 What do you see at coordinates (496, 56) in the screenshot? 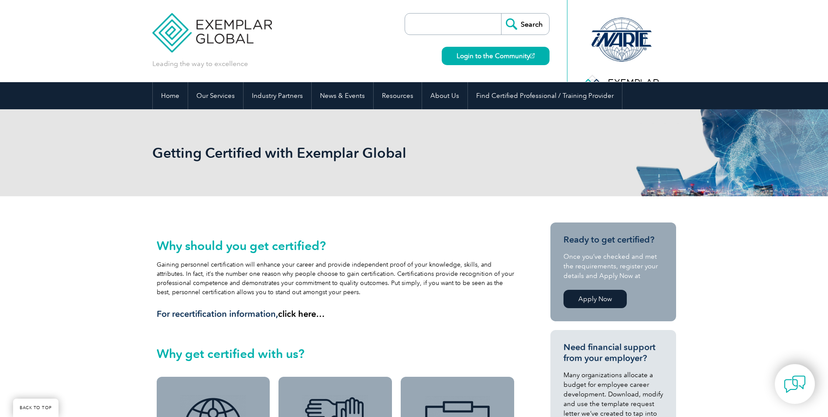
I see `a: Login to the Community` at bounding box center [496, 56].